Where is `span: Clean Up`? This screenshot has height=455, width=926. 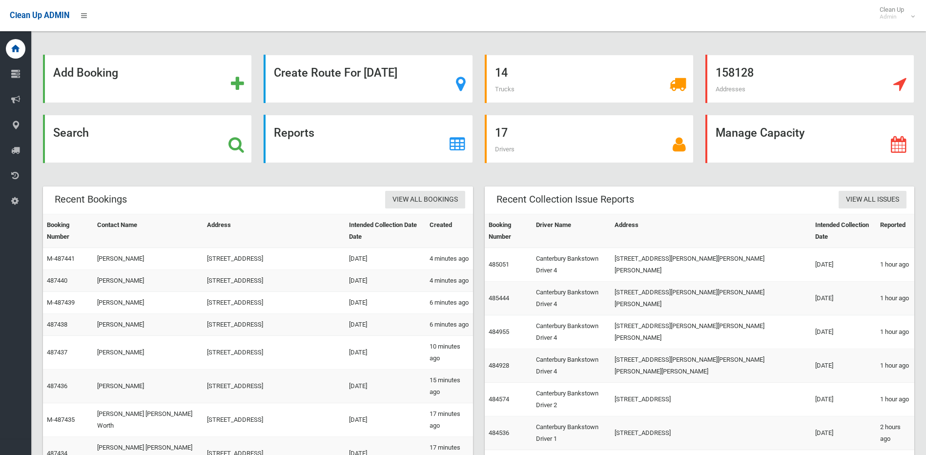 span: Clean Up is located at coordinates (894, 13).